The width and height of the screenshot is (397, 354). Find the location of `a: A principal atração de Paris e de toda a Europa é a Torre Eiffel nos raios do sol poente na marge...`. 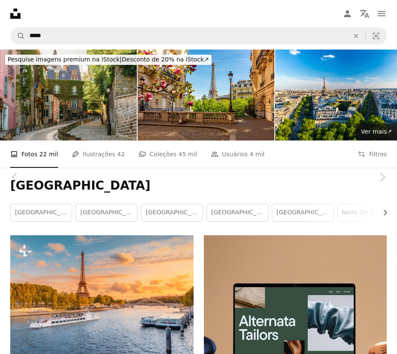

a: A principal atração de Paris e de toda a Europa é a Torre Eiffel nos raios do sol poente na marge... is located at coordinates (102, 296).